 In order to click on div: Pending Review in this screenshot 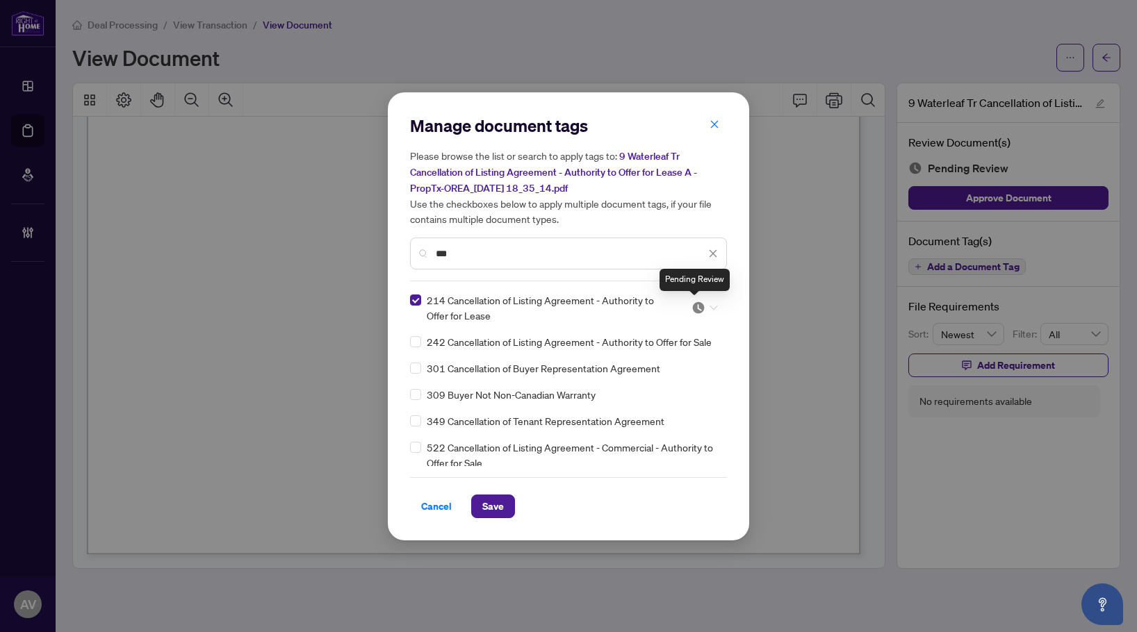, I will do `click(694, 280)`.